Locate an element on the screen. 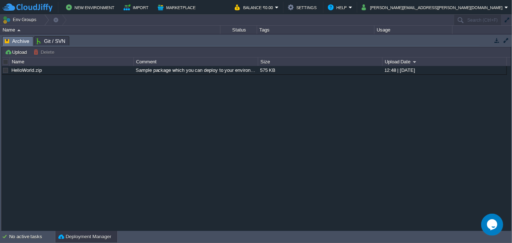 This screenshot has height=243, width=512. div: Upload Date is located at coordinates (444, 62).